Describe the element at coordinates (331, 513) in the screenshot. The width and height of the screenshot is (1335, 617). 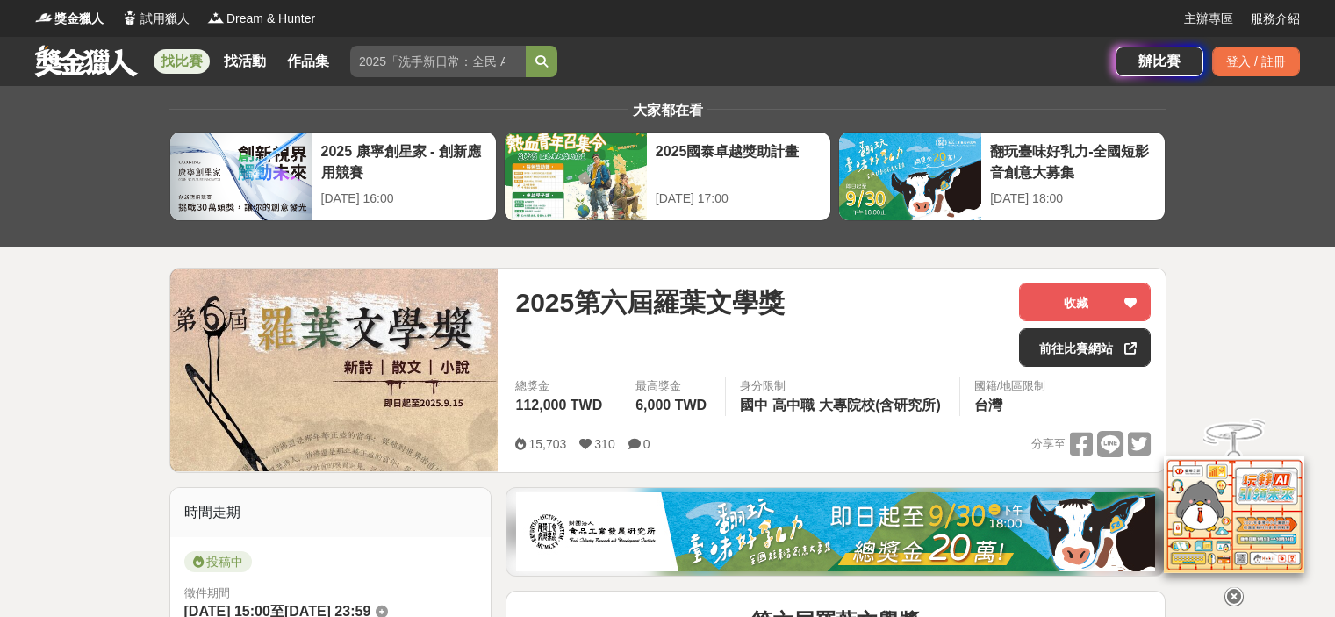
I see `div: 時間走期` at that location.